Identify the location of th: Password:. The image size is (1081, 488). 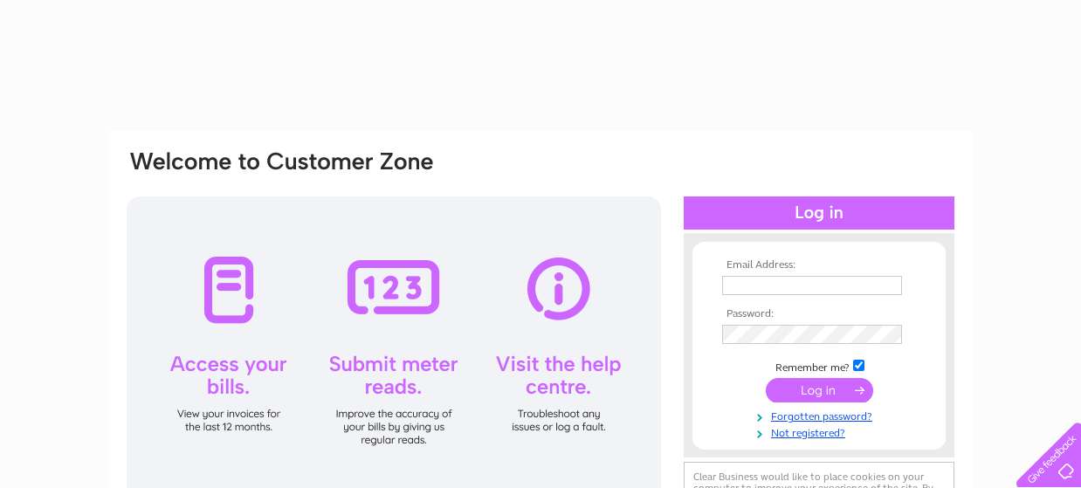
(819, 314).